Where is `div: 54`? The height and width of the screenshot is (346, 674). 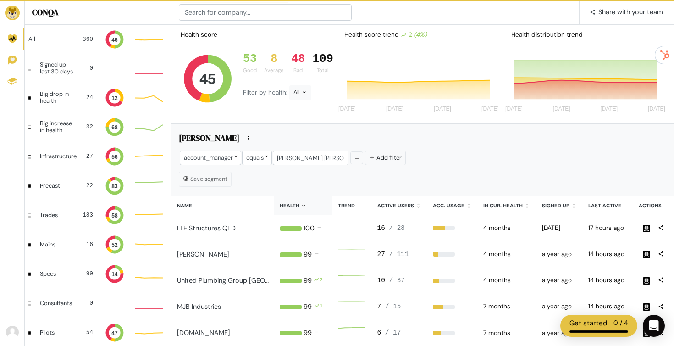 div: 54 is located at coordinates (86, 332).